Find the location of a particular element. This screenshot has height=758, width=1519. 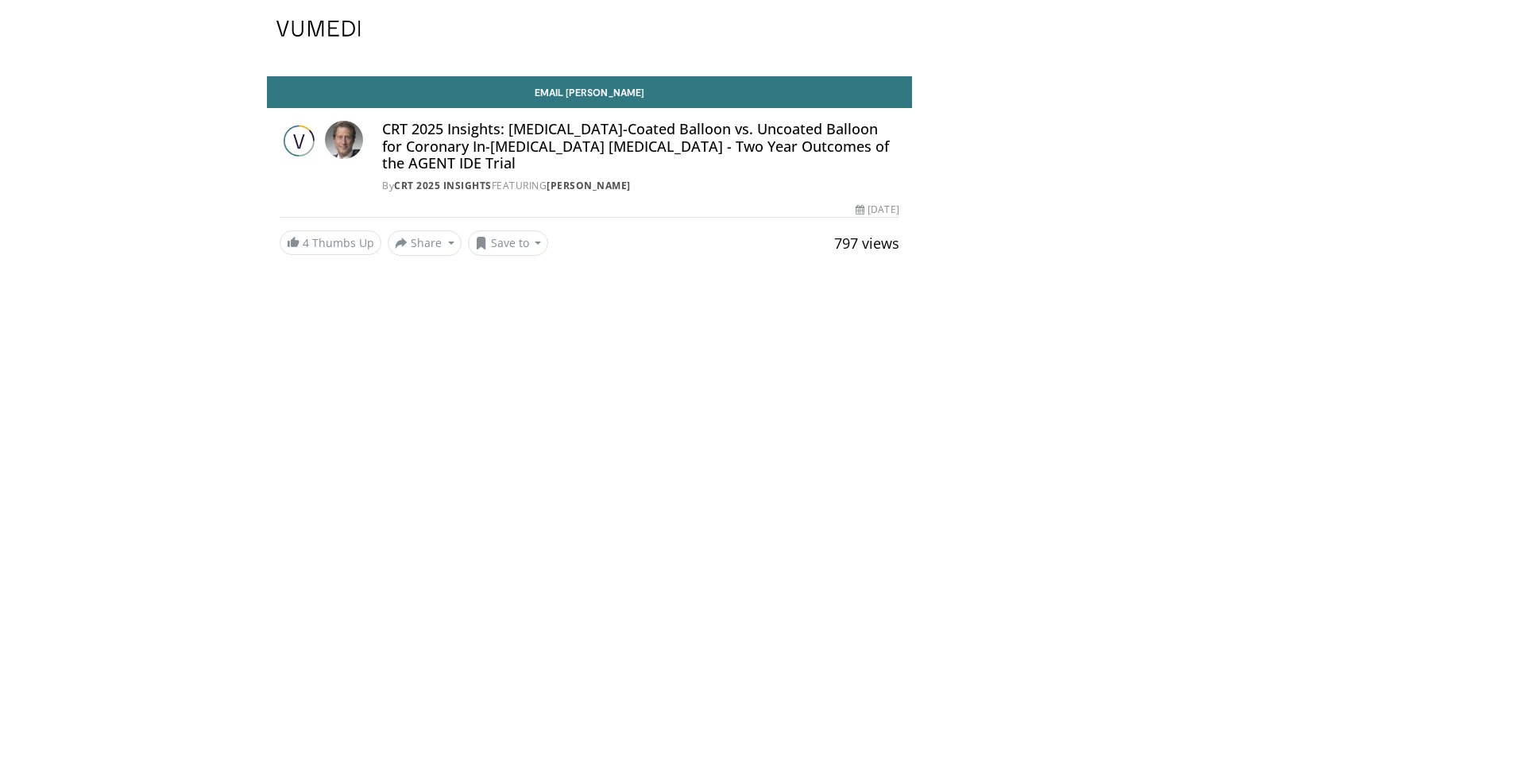

img: Avatar is located at coordinates (344, 140).